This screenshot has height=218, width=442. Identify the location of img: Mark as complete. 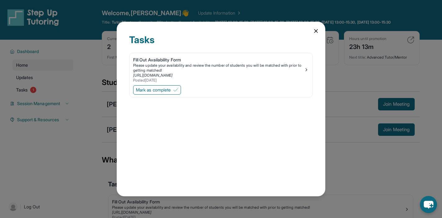
(176, 90).